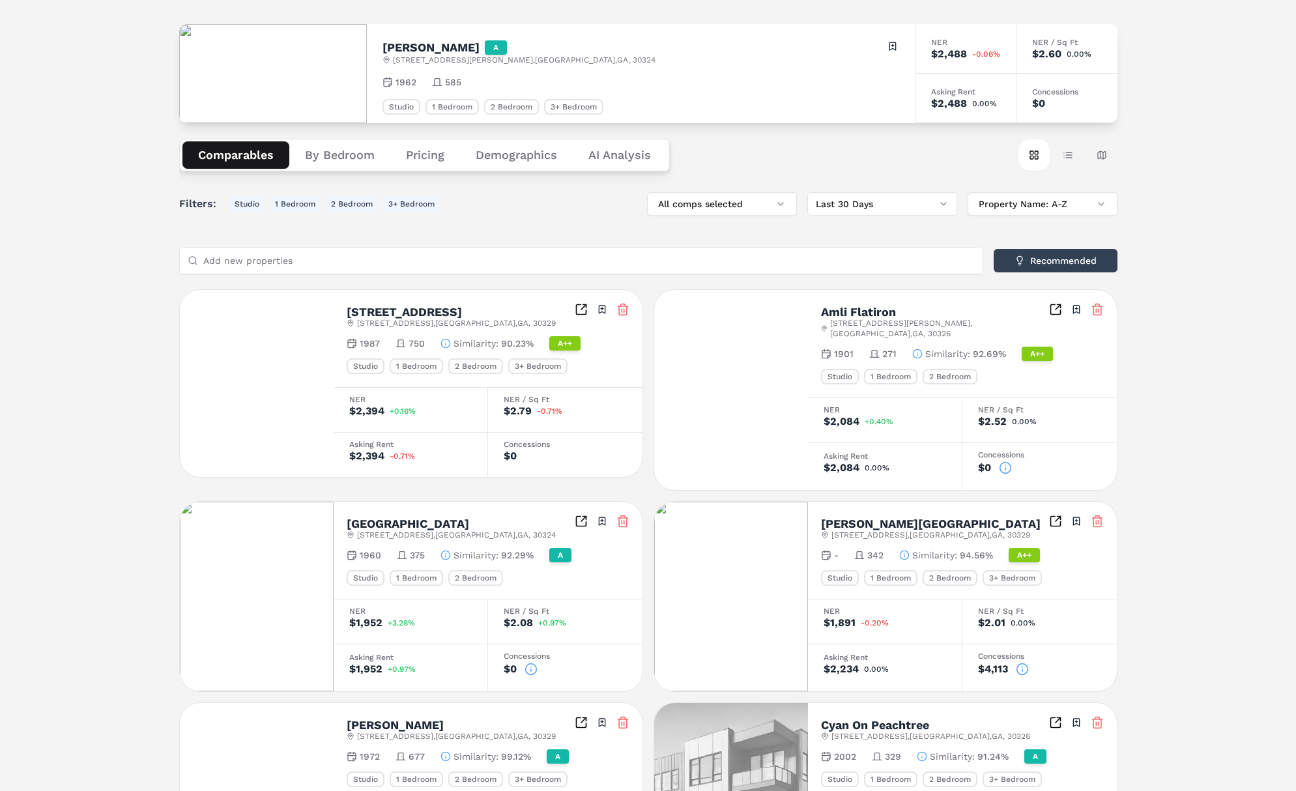  I want to click on div: A++, so click(565, 343).